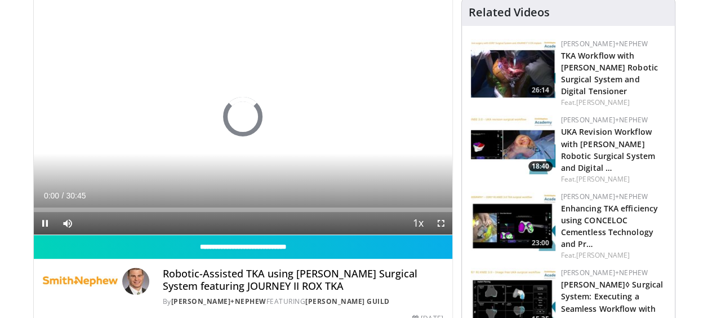 The width and height of the screenshot is (708, 318). Describe the element at coordinates (68, 223) in the screenshot. I see `button: Mute` at that location.